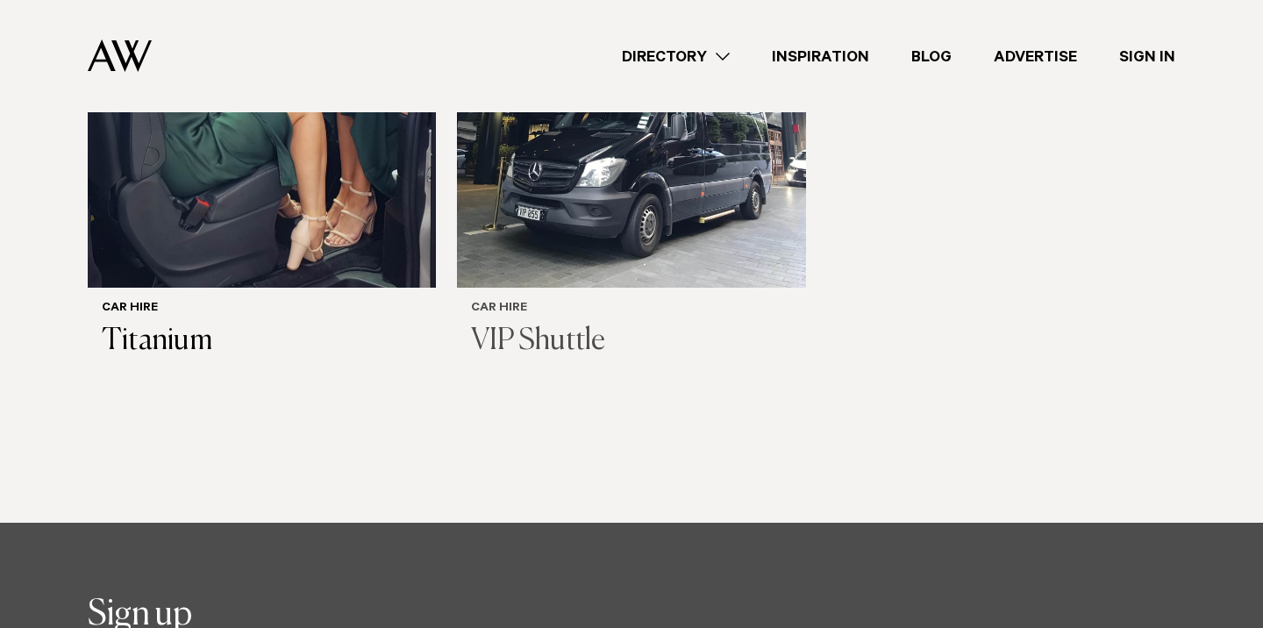 This screenshot has height=628, width=1263. I want to click on h3: VIP Shuttle, so click(631, 341).